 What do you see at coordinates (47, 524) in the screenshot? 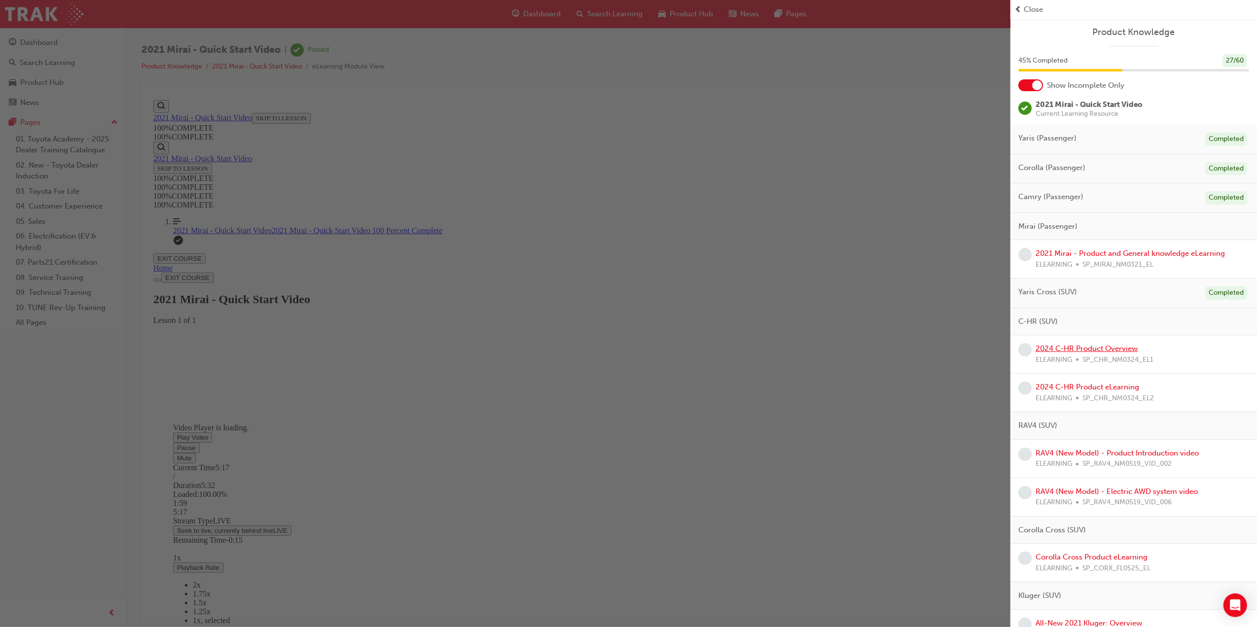
I see `span: 1x` at bounding box center [47, 524].